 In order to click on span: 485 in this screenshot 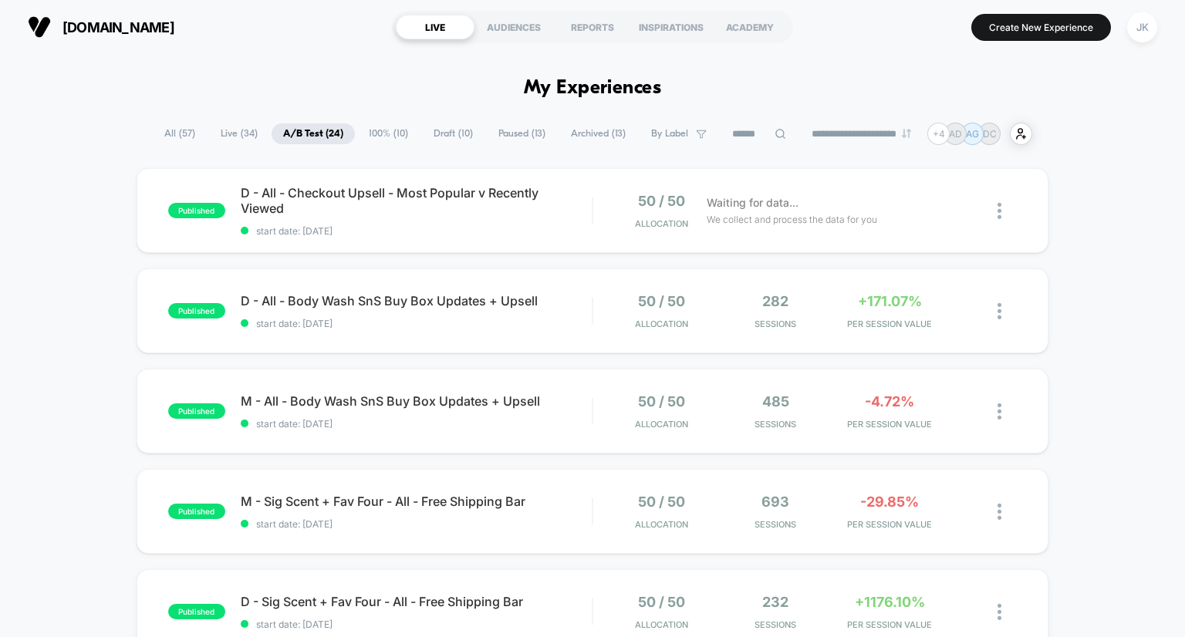, I will do `click(775, 401)`.